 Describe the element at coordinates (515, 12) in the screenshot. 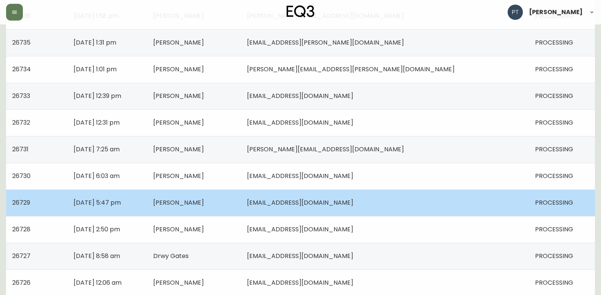

I see `img: 986dcd8e1aab7847125929f325458823` at that location.